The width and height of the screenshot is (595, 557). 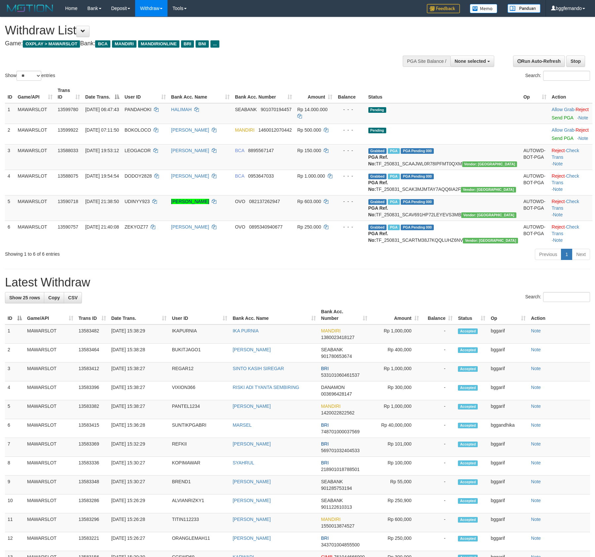 I want to click on td: 13583396, so click(x=92, y=390).